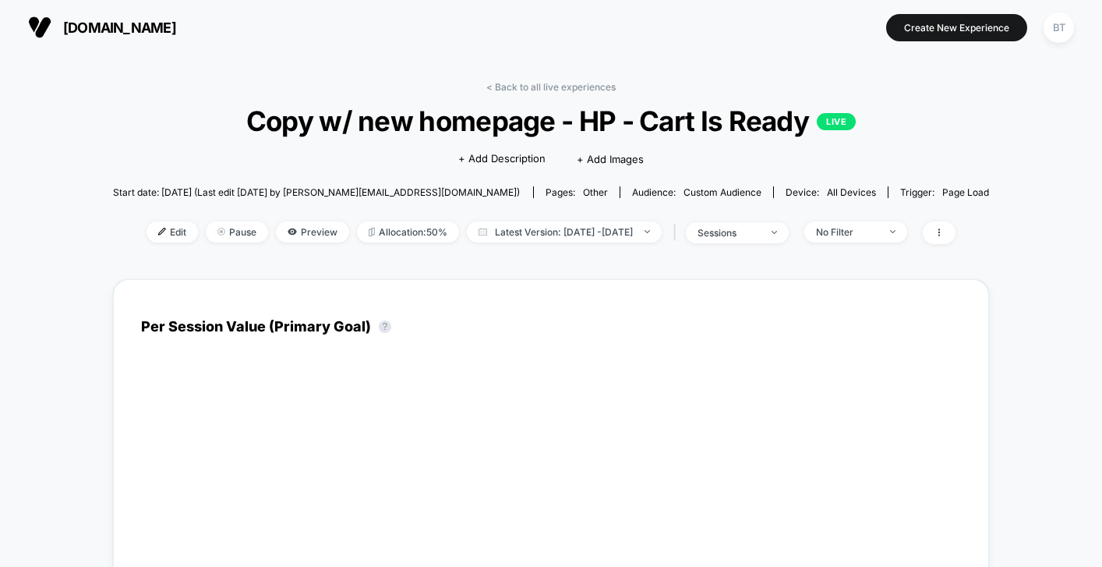 This screenshot has width=1102, height=567. Describe the element at coordinates (551, 121) in the screenshot. I see `span: Copy w/ new homepage - HP - Cart Is Ready` at that location.